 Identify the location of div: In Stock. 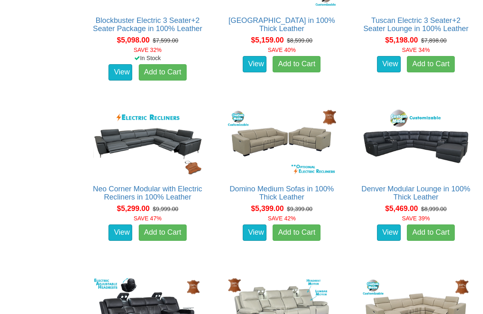
(148, 58).